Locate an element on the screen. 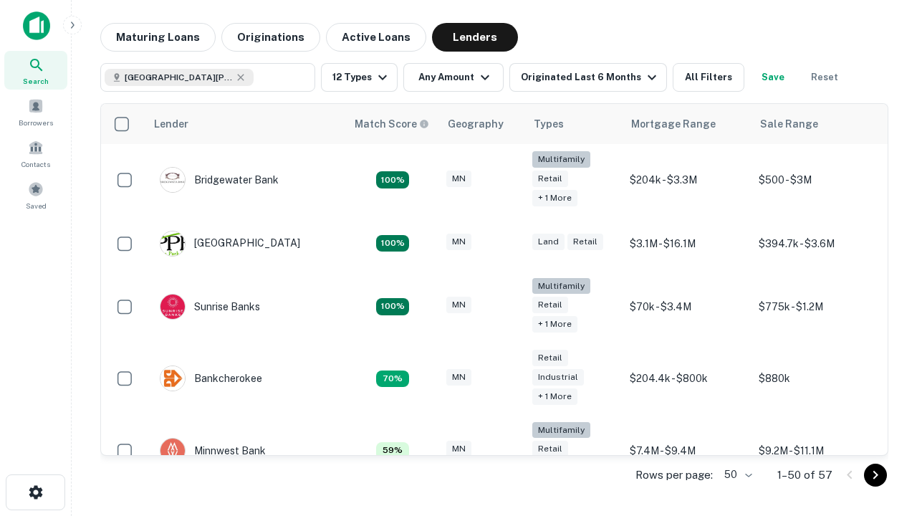  div: Mortgage Range is located at coordinates (673, 124).